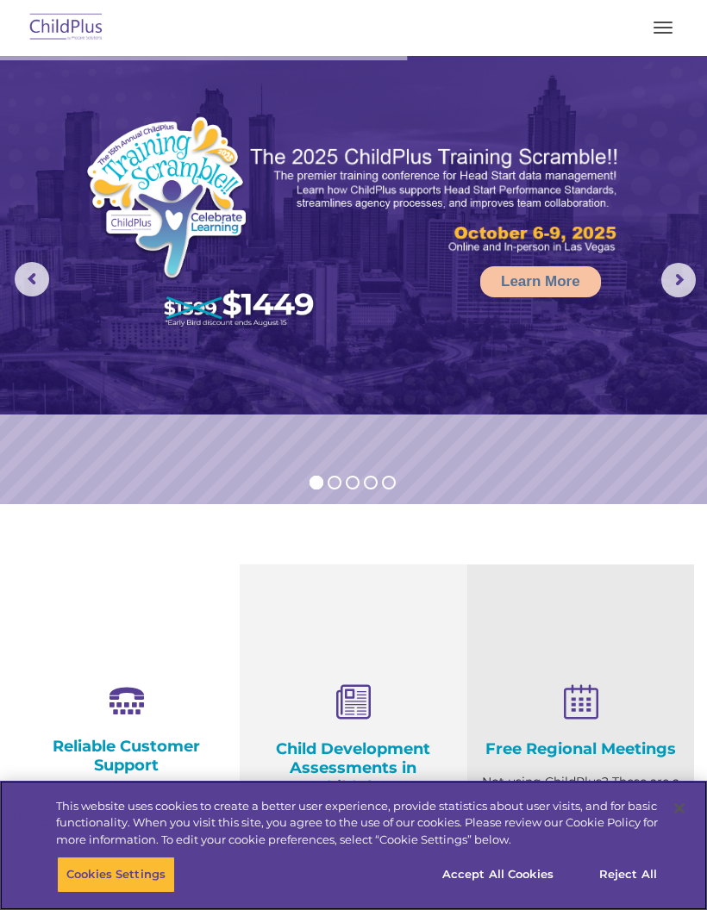 The height and width of the screenshot is (910, 707). Describe the element at coordinates (497, 875) in the screenshot. I see `button: Accept All Cookies` at that location.